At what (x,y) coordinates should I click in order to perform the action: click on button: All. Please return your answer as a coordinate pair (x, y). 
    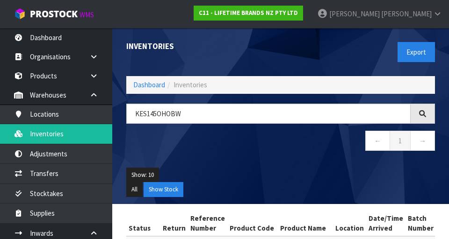
    Looking at the image, I should click on (134, 190).